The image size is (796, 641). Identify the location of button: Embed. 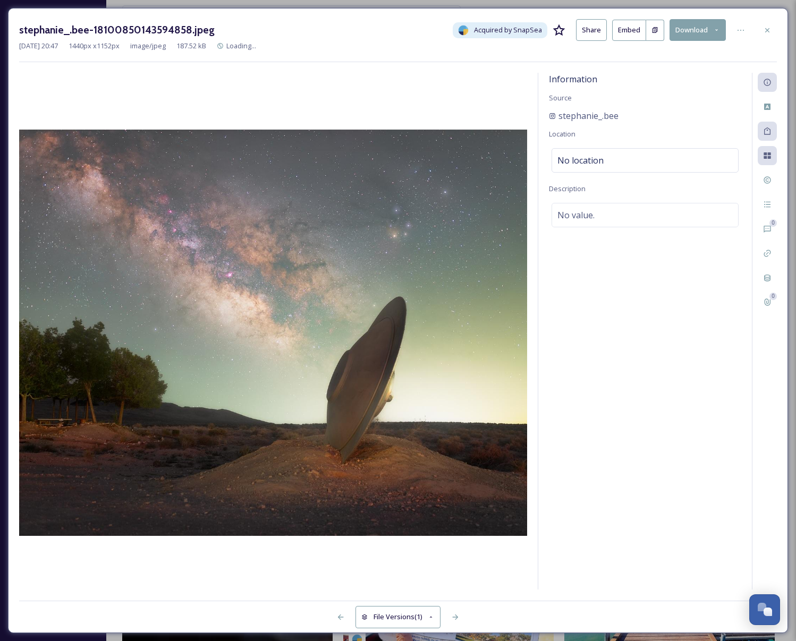
(629, 30).